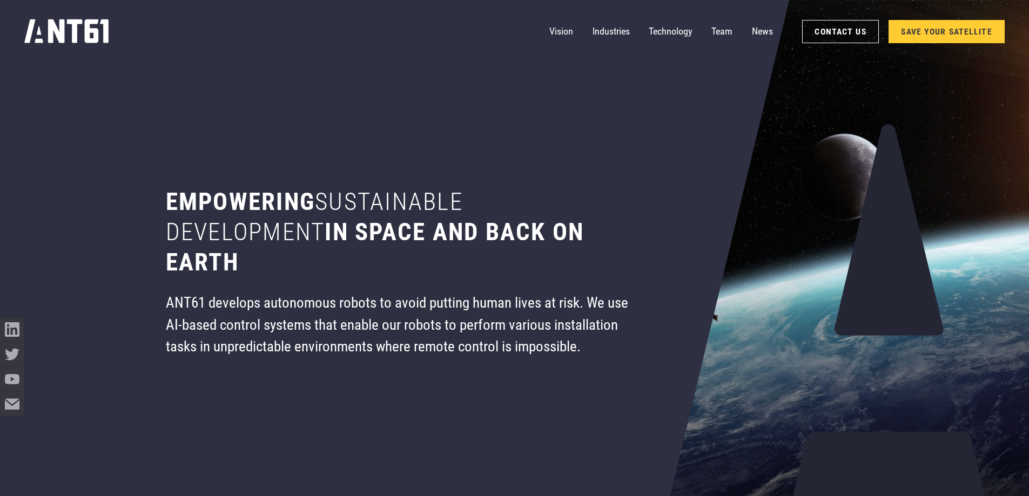  I want to click on a: SAVE YOUR SATELLITE, so click(946, 31).